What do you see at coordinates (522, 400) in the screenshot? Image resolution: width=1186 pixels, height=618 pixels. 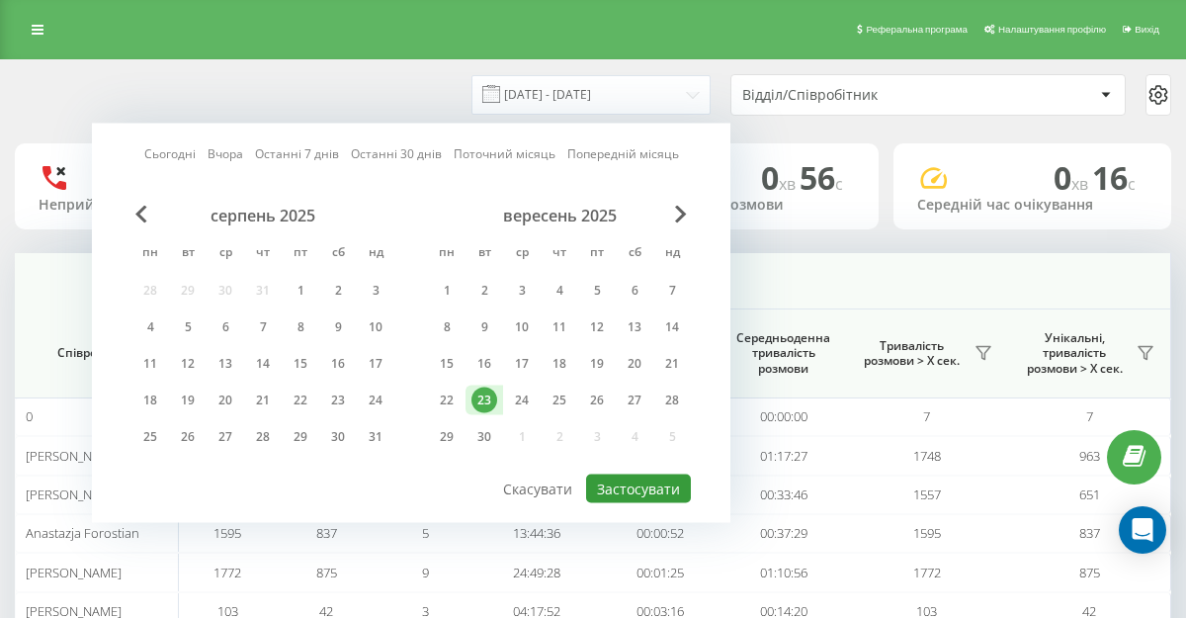 I see `div: 24` at bounding box center [522, 400].